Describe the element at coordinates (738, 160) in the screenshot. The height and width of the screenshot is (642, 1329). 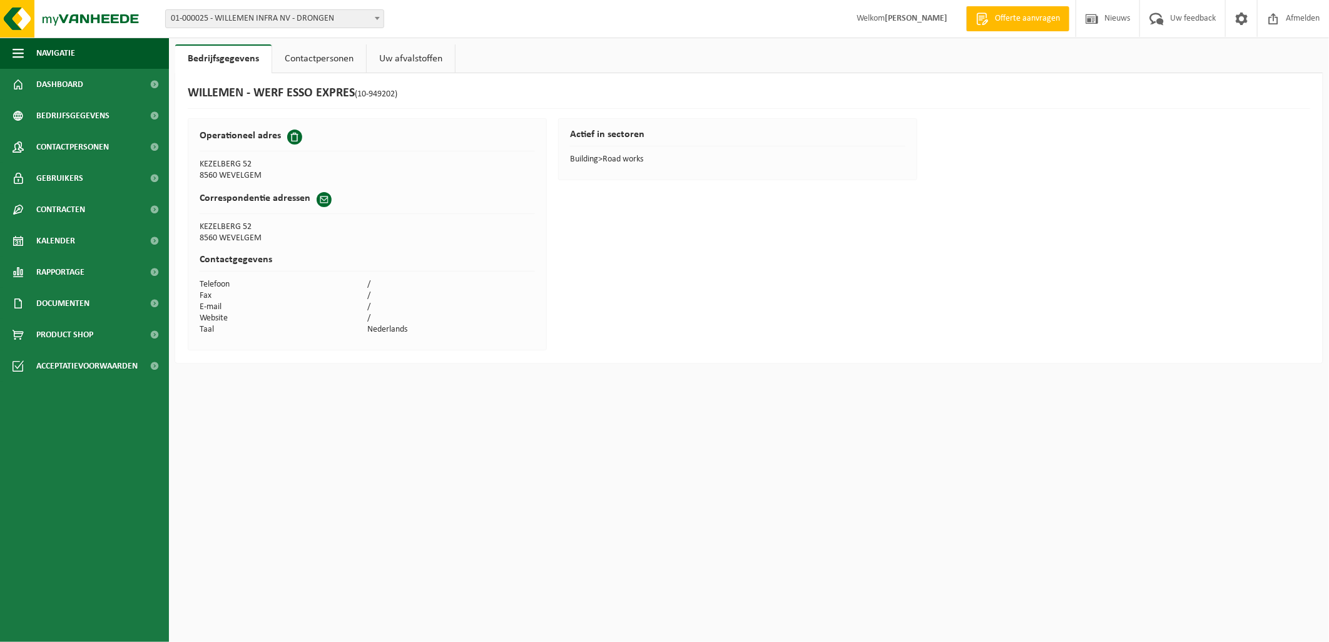
I see `td: Building>Road works` at that location.